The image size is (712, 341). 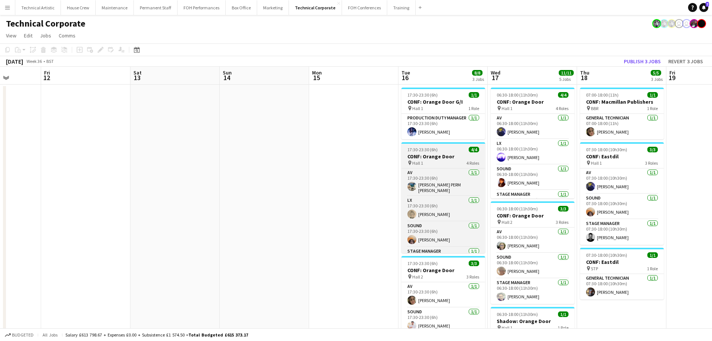 What do you see at coordinates (50, 61) in the screenshot?
I see `div: BST` at bounding box center [50, 61].